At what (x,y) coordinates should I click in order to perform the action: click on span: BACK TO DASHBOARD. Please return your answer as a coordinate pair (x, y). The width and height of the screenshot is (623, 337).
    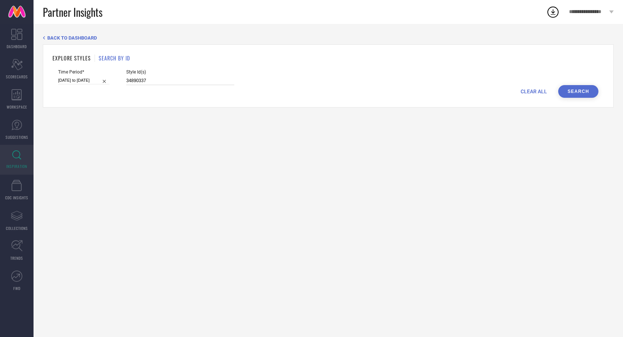
    Looking at the image, I should click on (72, 38).